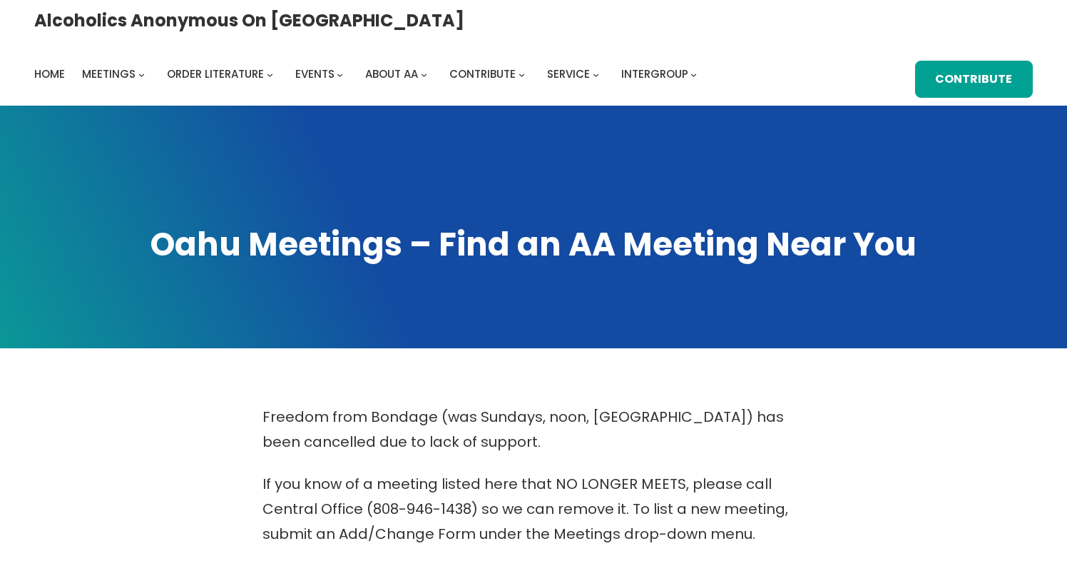  What do you see at coordinates (315, 74) in the screenshot?
I see `a: Events` at bounding box center [315, 74].